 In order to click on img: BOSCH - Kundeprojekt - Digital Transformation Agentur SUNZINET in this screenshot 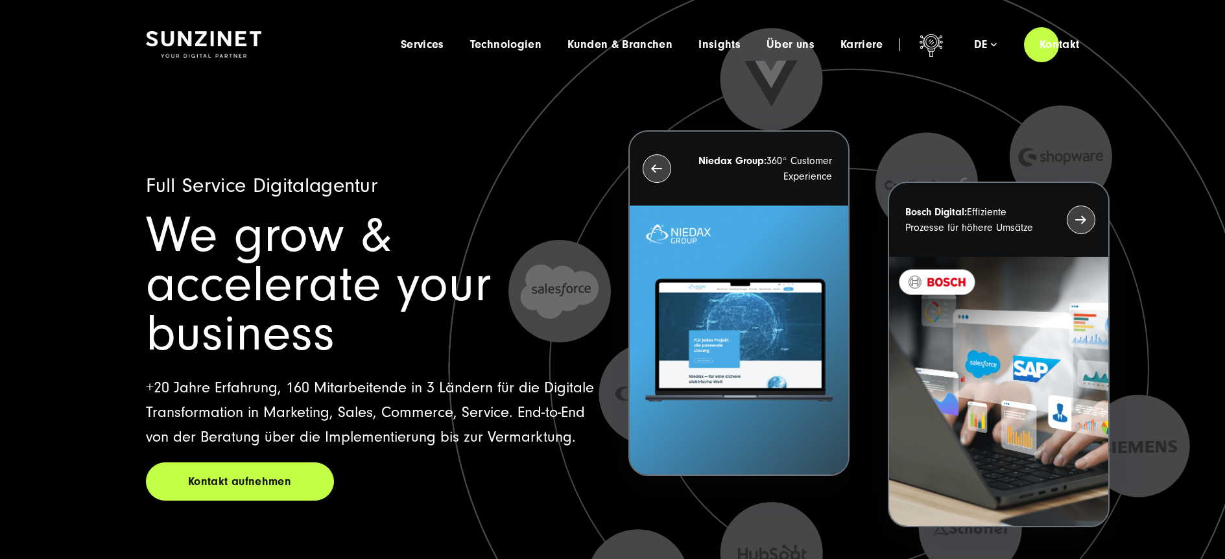, I will do `click(998, 391)`.